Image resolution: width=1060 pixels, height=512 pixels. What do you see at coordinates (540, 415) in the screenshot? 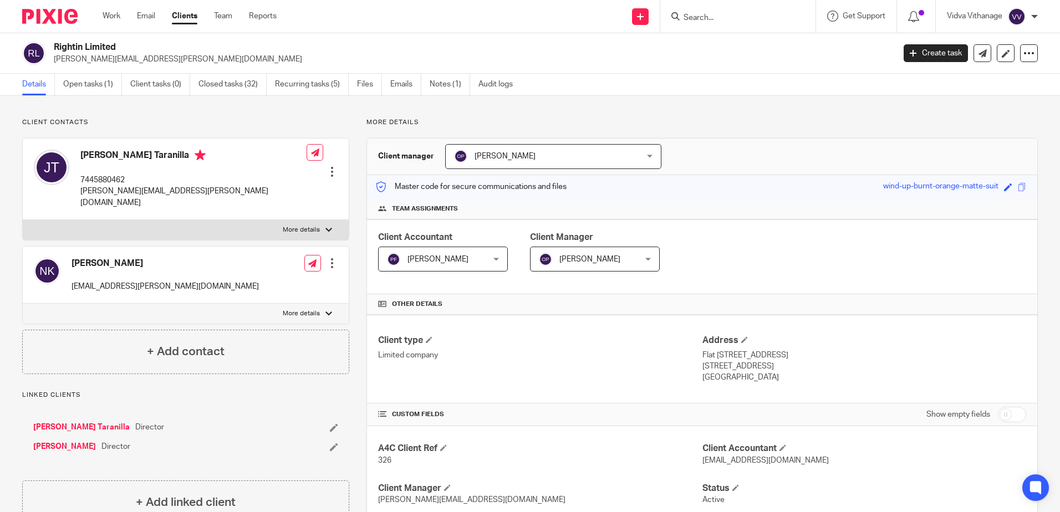
I see `h4: CUSTOM FIELDS` at bounding box center [540, 415].